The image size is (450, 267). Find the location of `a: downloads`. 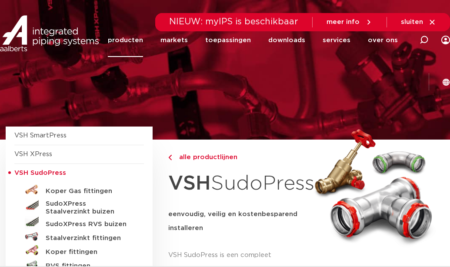

a: downloads is located at coordinates (286, 40).